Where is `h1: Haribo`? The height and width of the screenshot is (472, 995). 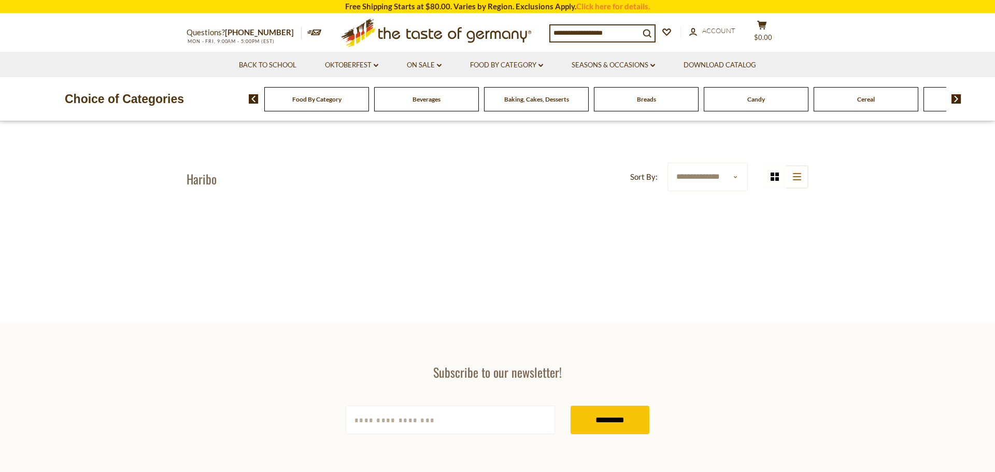 h1: Haribo is located at coordinates (202, 179).